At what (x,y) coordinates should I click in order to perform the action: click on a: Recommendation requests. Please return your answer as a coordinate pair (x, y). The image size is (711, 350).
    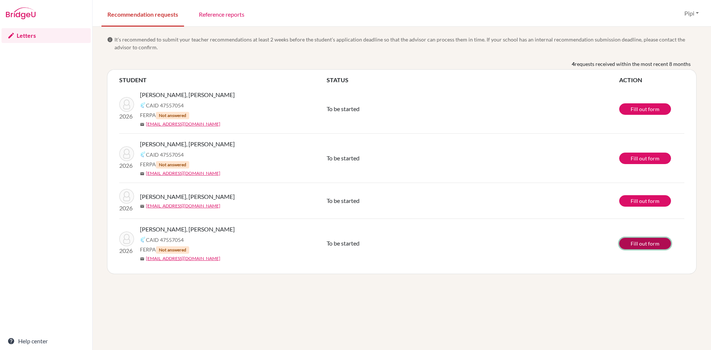
    Looking at the image, I should click on (143, 14).